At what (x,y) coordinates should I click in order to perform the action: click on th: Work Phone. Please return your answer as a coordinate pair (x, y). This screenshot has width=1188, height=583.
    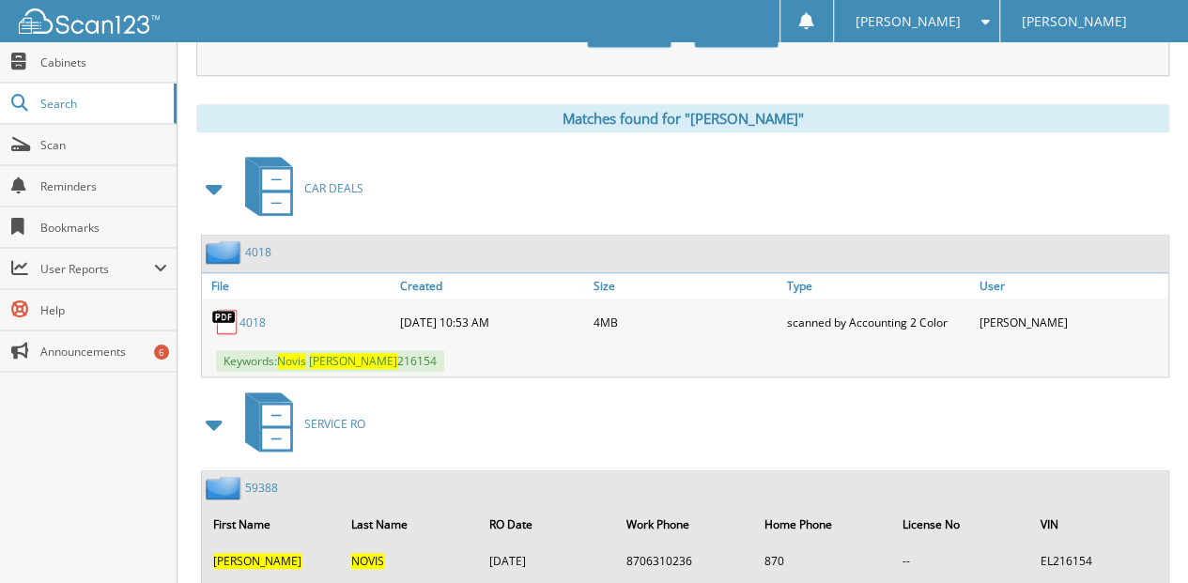
    Looking at the image, I should click on (685, 524).